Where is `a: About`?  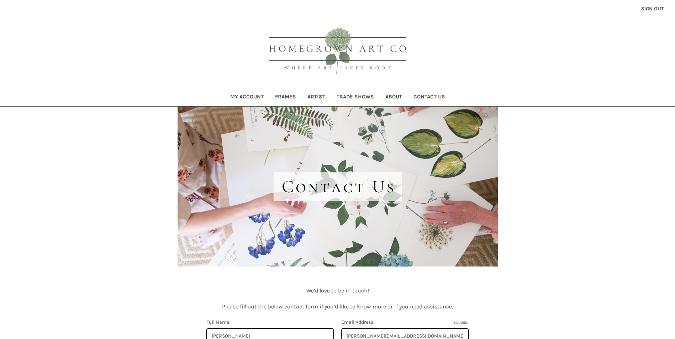
a: About is located at coordinates (394, 98).